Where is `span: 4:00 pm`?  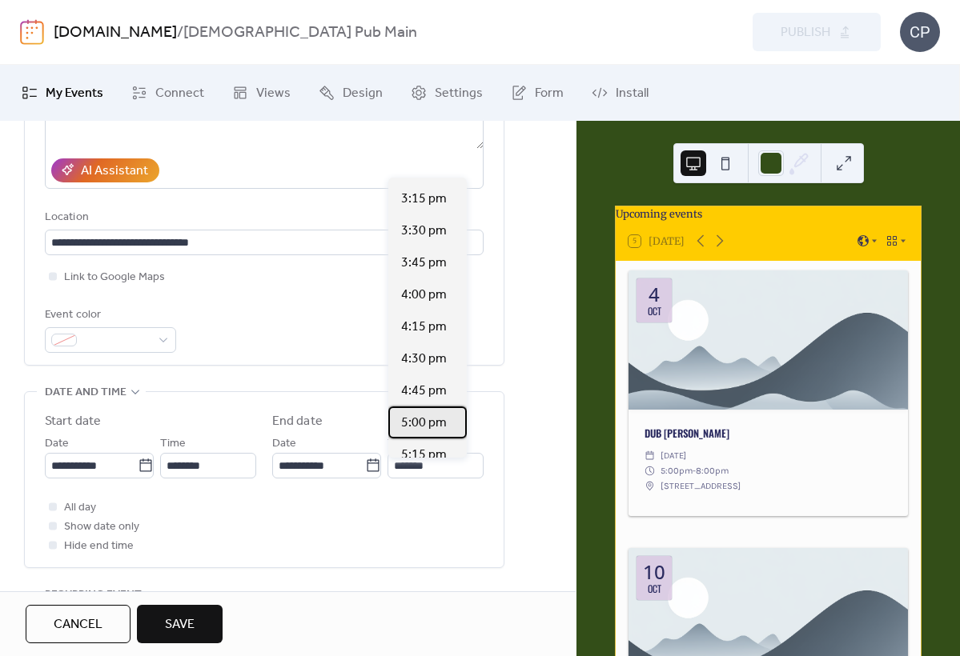
span: 4:00 pm is located at coordinates (423, 295).